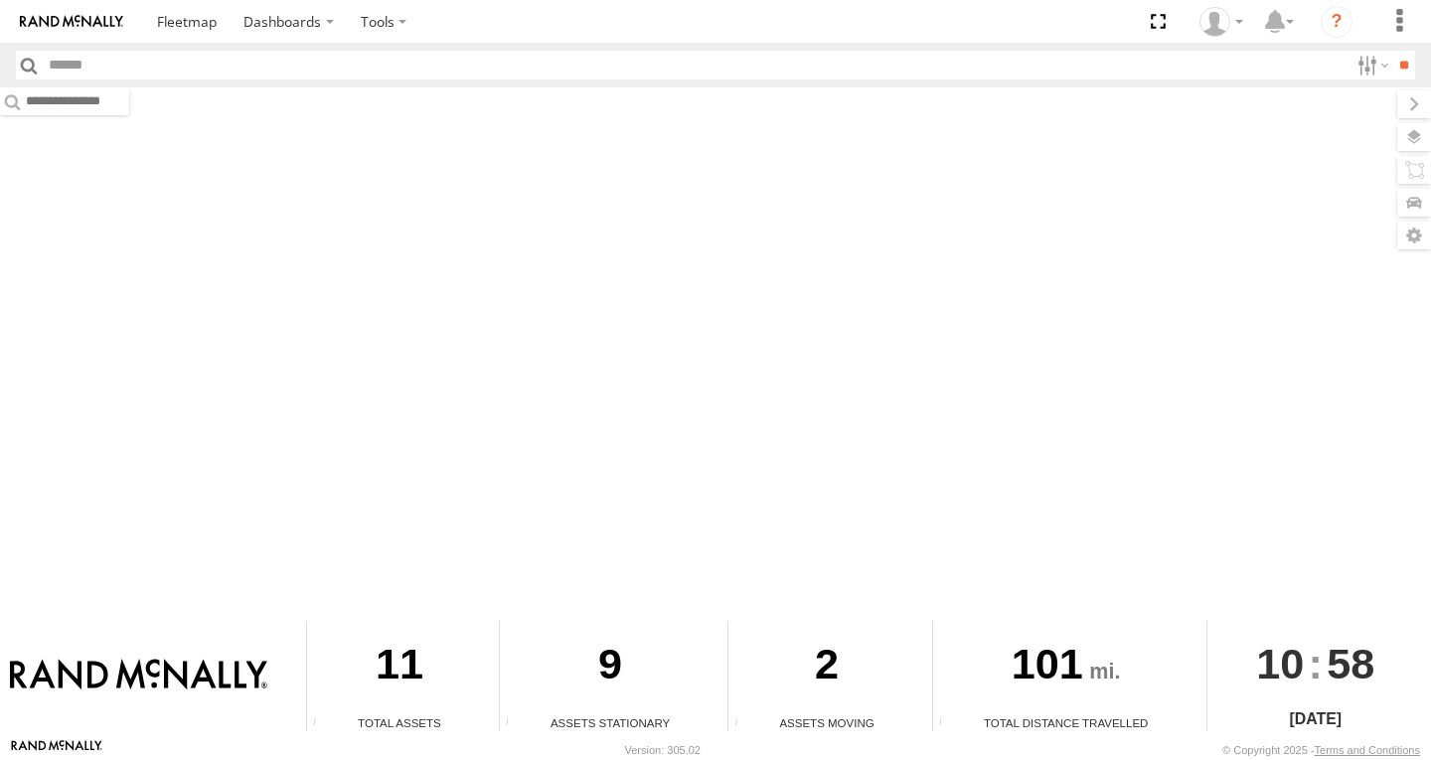  I want to click on div: Assets Stationary, so click(610, 722).